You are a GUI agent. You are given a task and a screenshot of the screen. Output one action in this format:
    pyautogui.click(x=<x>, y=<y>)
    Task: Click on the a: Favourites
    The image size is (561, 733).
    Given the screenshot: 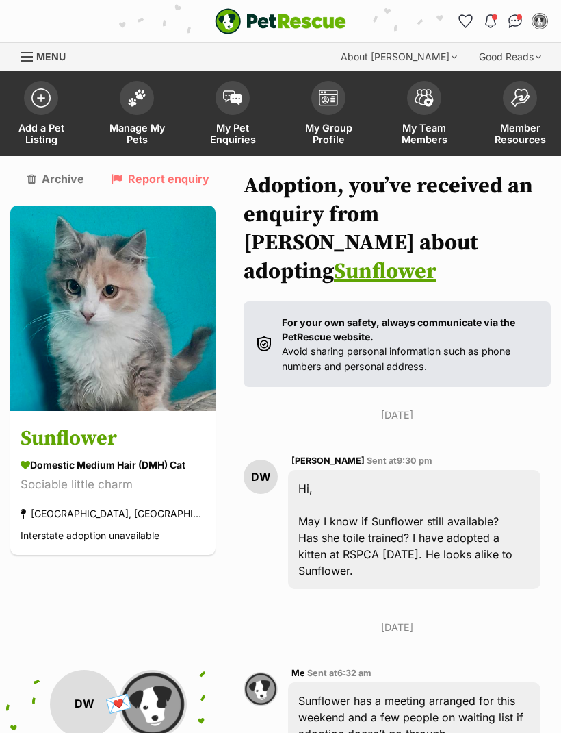 What is the action you would take?
    pyautogui.click(x=466, y=21)
    